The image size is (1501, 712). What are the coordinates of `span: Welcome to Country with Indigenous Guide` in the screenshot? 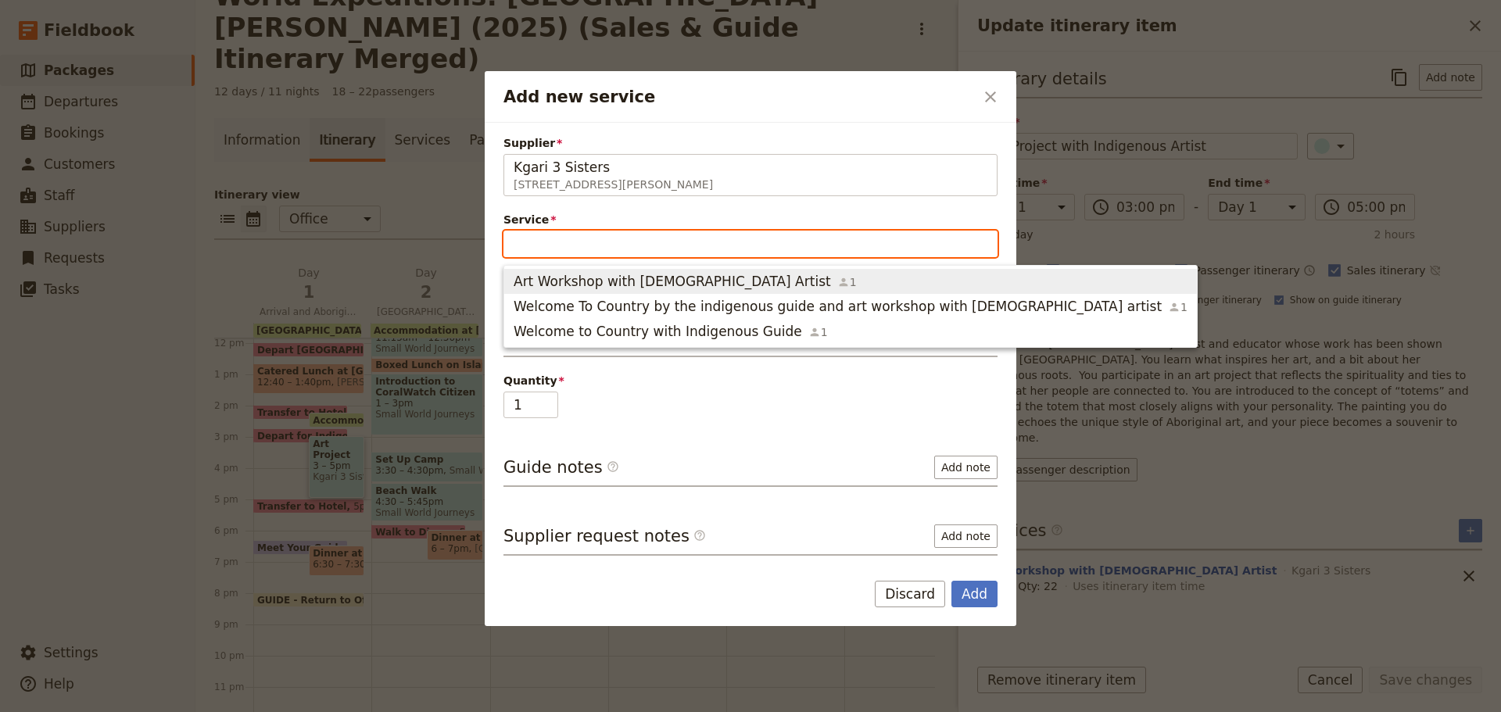 It's located at (658, 332).